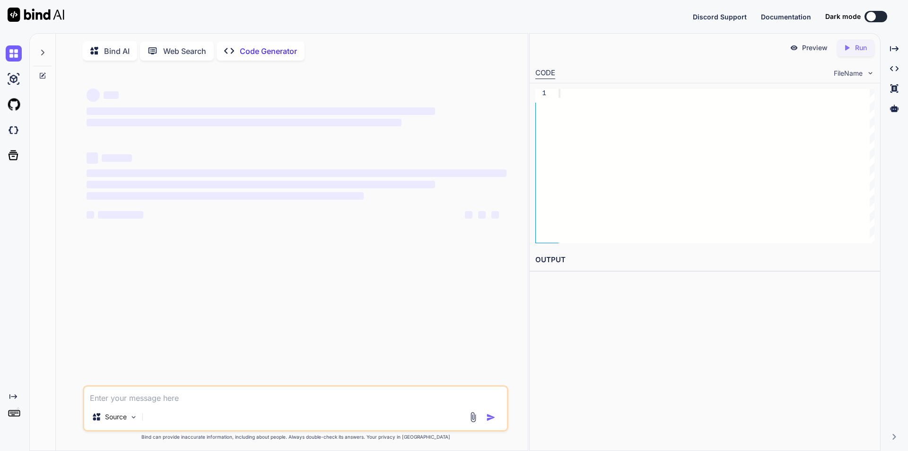  What do you see at coordinates (295, 436) in the screenshot?
I see `p: Bind can provide inaccurate information, including about people. Always double-check its answers....` at bounding box center [295, 436].